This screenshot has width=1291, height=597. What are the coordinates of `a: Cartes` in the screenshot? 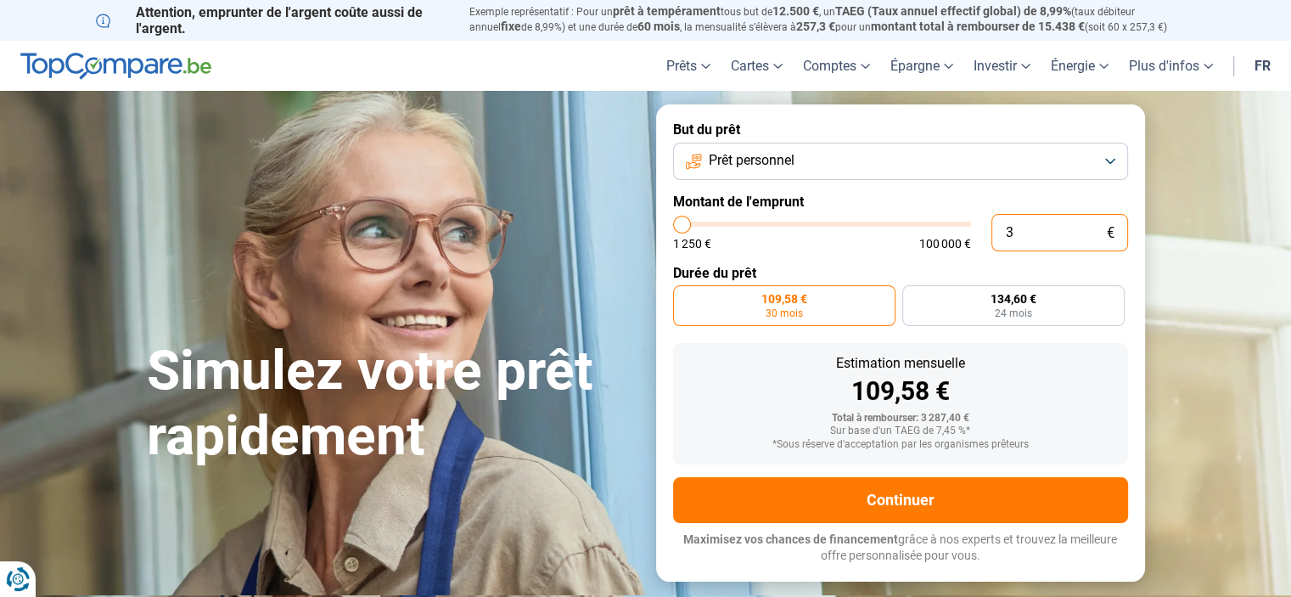 It's located at (756, 65).